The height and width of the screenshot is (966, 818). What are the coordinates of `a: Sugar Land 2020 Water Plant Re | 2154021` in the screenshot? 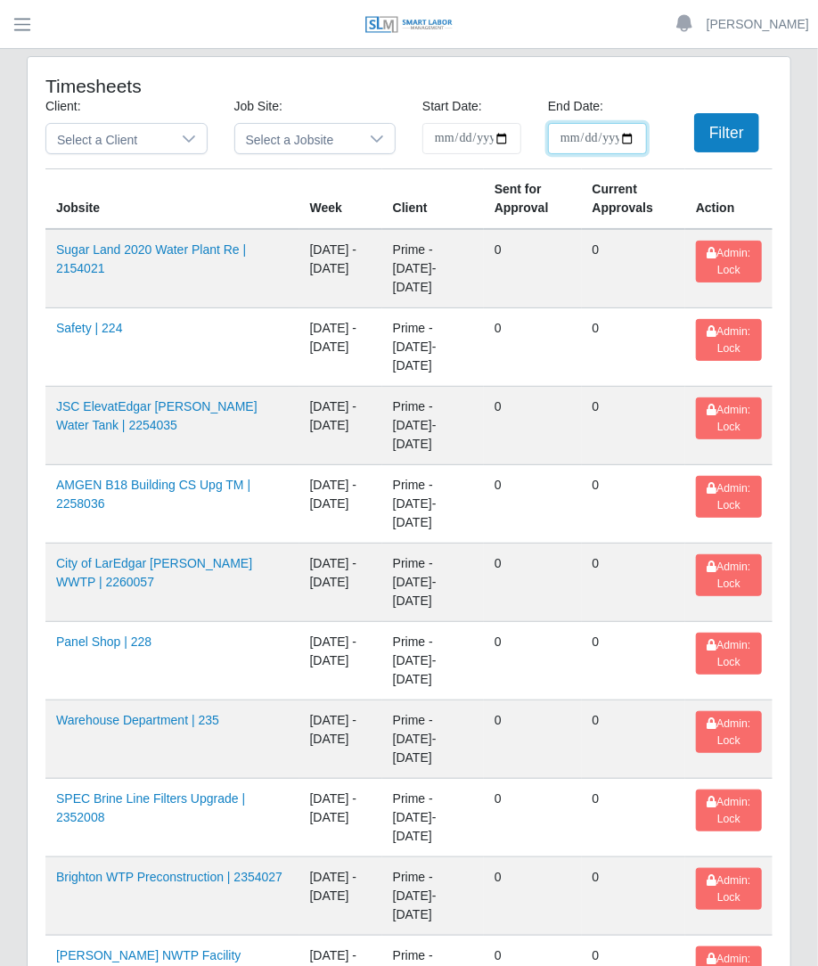 It's located at (151, 259).